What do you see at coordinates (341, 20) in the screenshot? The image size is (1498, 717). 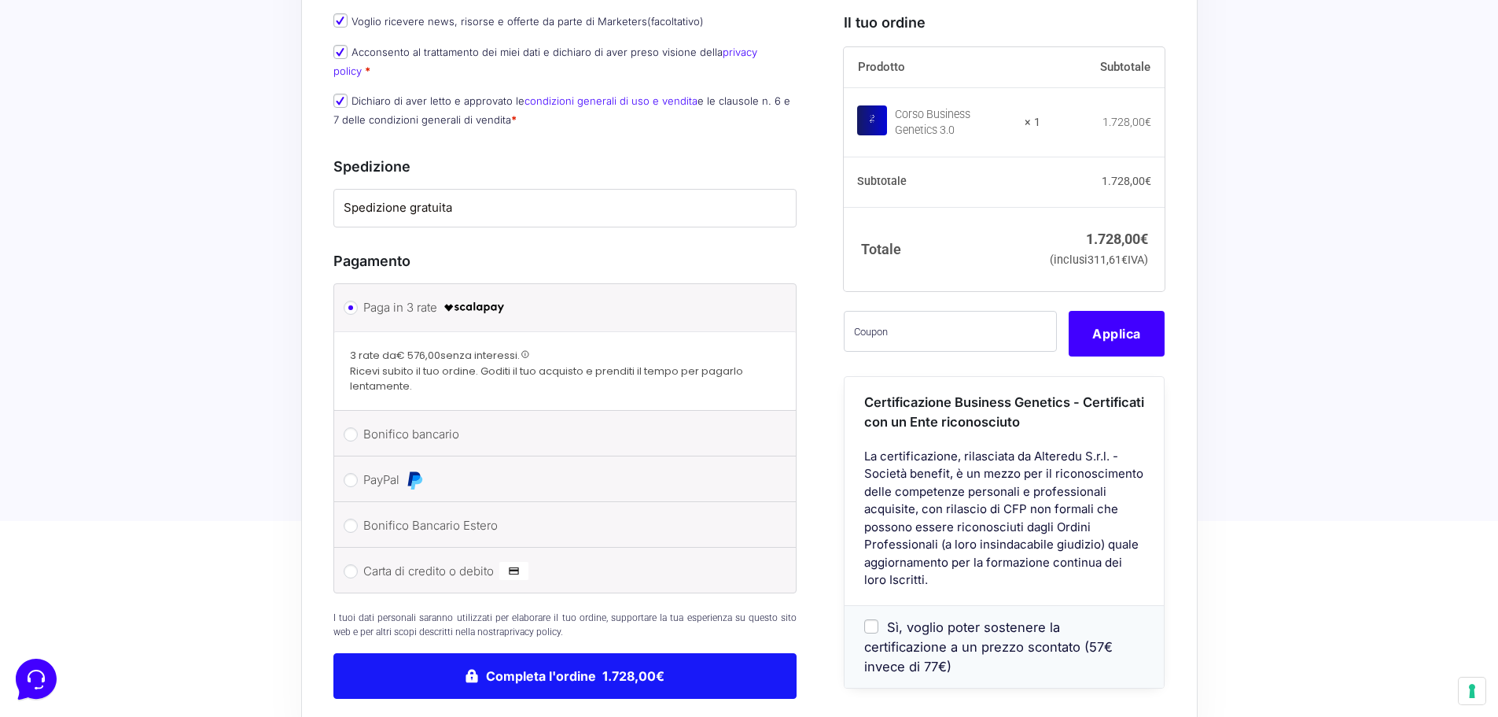 I see `input: Voglio ricevere news, risorse e offerte da parte di Marketers(facoltativo)` at bounding box center [341, 20].